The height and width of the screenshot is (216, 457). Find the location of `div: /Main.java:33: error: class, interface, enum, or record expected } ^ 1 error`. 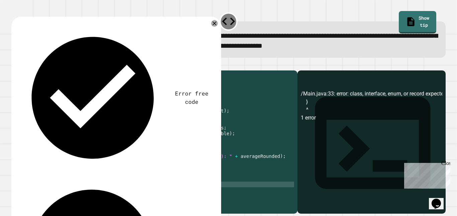

div: /Main.java:33: error: class, interface, enum, or record expected } ^ 1 error is located at coordinates (371, 152).